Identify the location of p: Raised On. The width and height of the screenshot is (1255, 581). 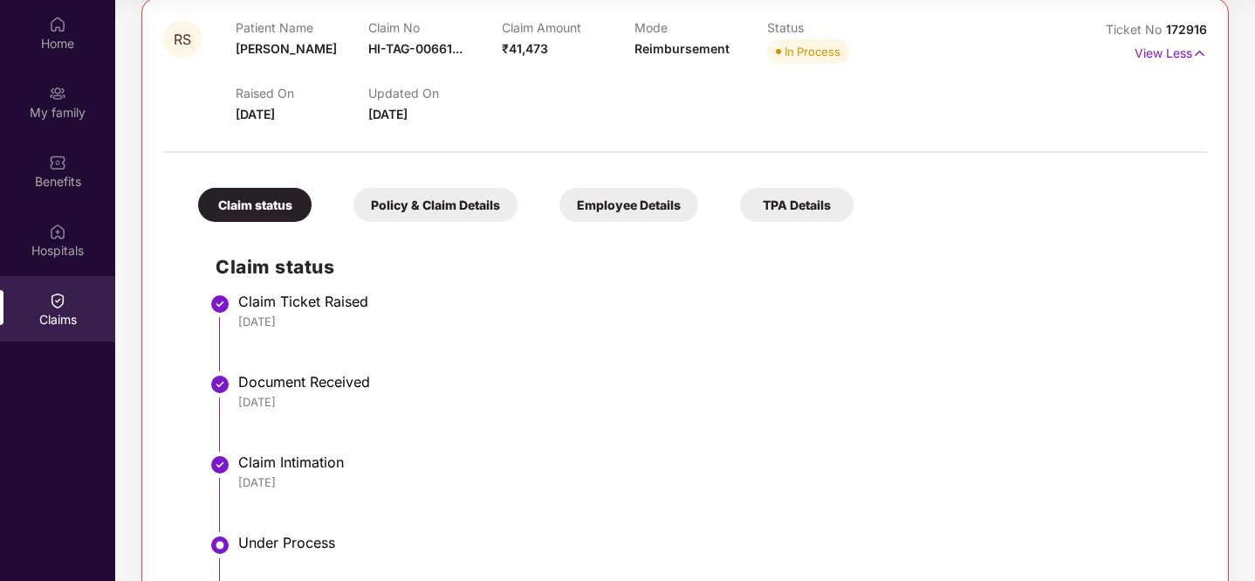
(302, 93).